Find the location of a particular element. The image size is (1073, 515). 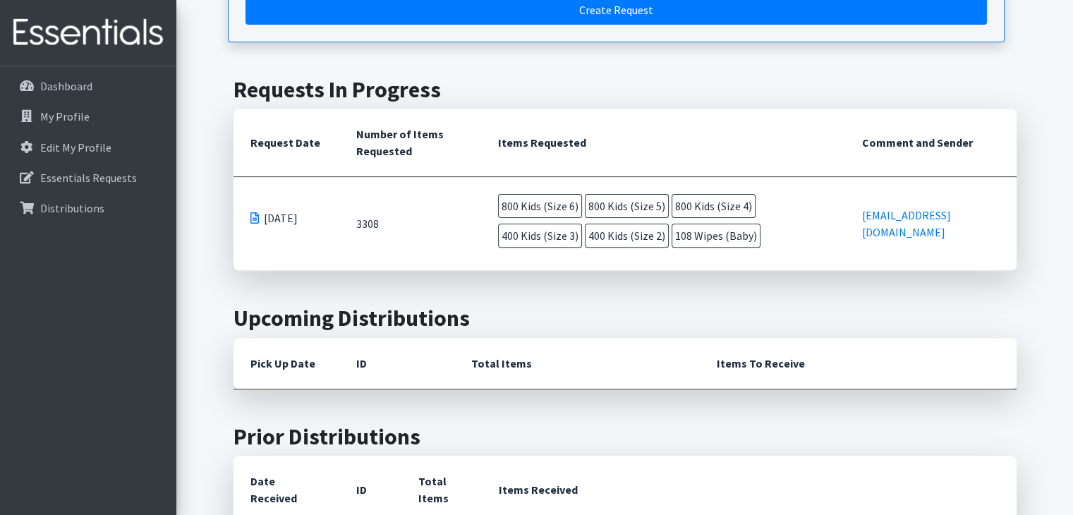

a: My Profile is located at coordinates (88, 116).